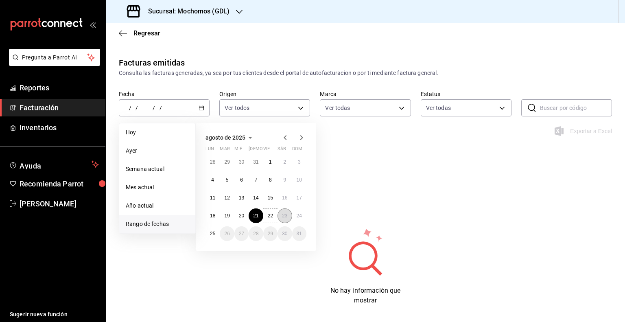  Describe the element at coordinates (227, 216) in the screenshot. I see `abbr: 19 de agosto de 2025` at that location.